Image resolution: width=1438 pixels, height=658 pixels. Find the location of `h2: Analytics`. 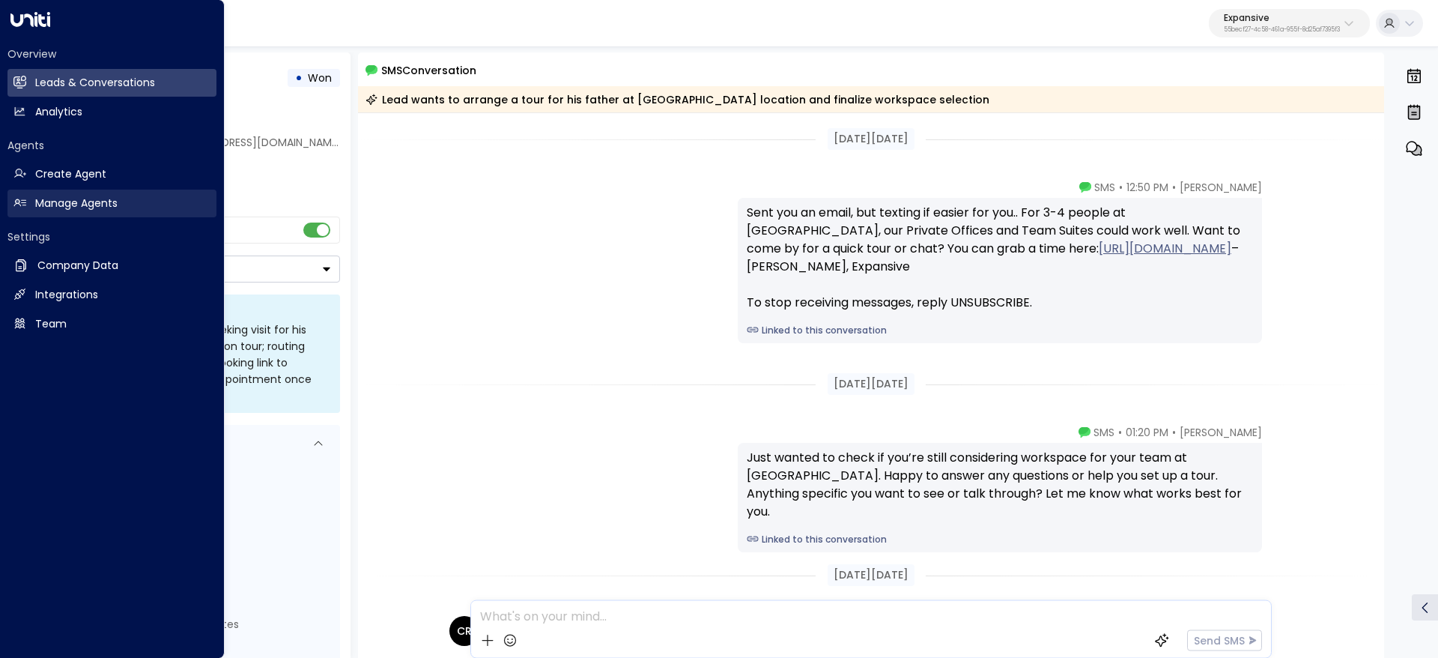

h2: Analytics is located at coordinates (58, 112).